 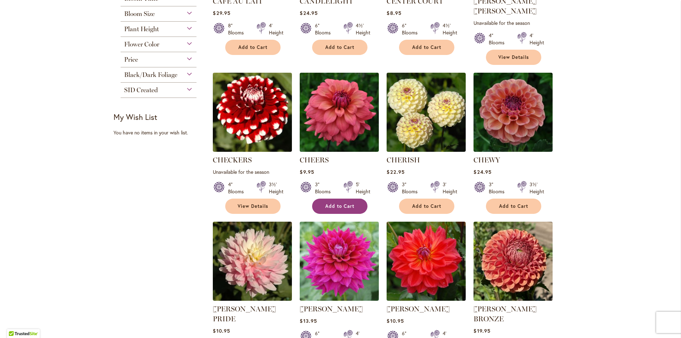 I want to click on span: Black/Dark Foliage, so click(x=151, y=75).